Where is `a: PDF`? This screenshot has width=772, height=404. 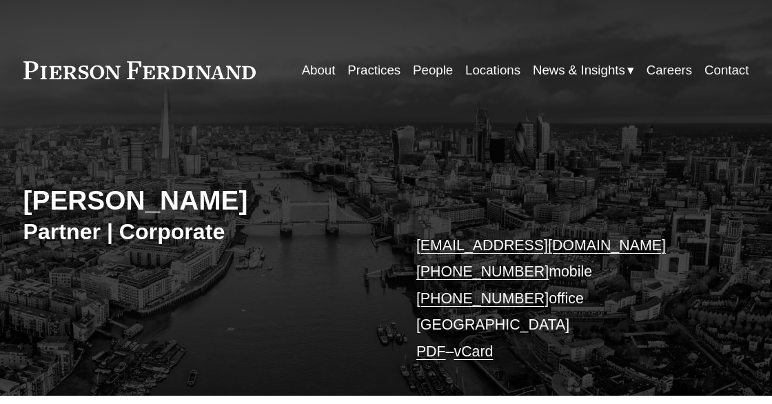 a: PDF is located at coordinates (431, 351).